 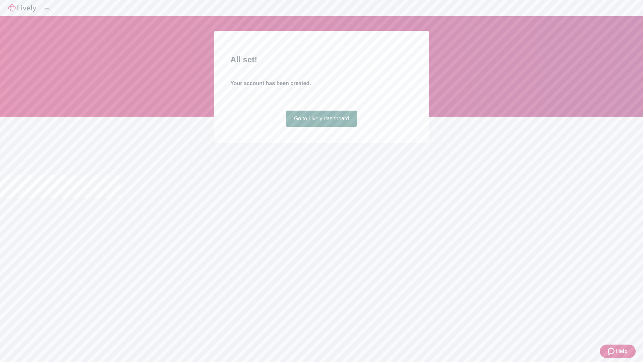 What do you see at coordinates (612, 351) in the screenshot?
I see `svg: Zendesk support icon` at bounding box center [612, 351].